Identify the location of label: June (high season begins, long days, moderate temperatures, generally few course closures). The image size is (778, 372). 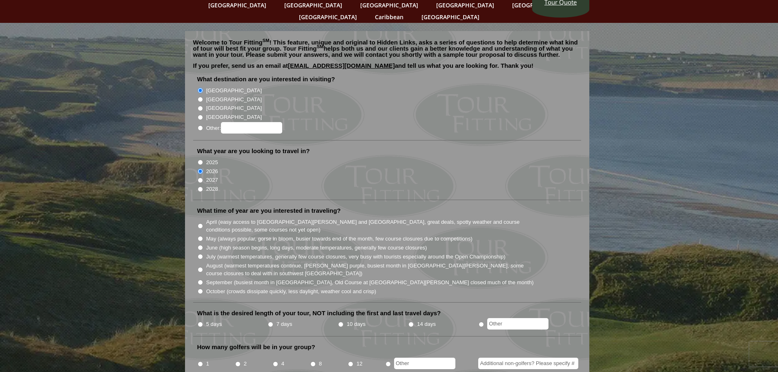
(317, 248).